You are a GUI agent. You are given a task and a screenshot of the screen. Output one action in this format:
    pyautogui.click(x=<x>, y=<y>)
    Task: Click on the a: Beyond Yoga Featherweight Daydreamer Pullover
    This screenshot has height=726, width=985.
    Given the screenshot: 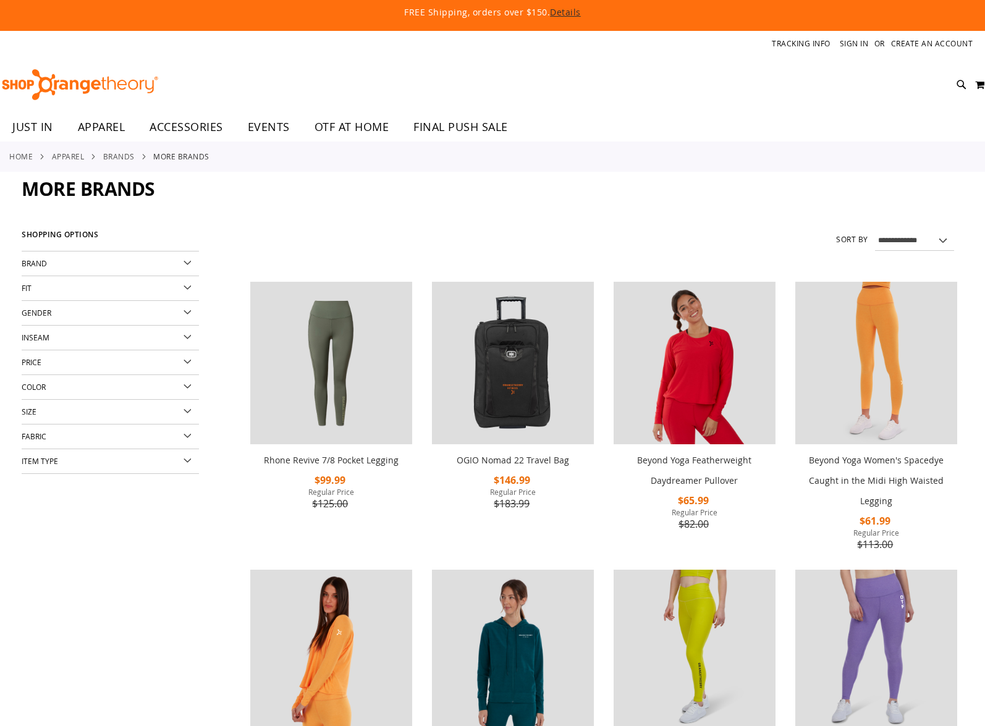 What is the action you would take?
    pyautogui.click(x=694, y=470)
    